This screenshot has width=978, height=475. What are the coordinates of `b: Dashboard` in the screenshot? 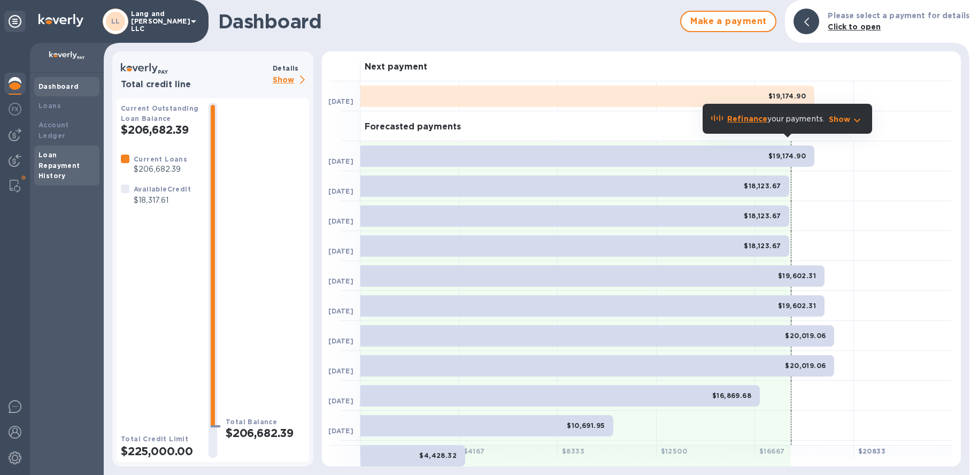 It's located at (59, 86).